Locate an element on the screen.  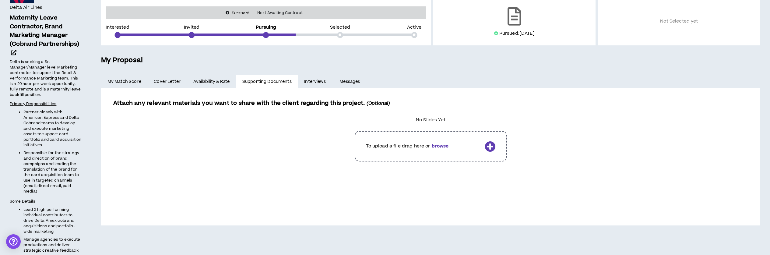
p: Invited is located at coordinates (191, 27).